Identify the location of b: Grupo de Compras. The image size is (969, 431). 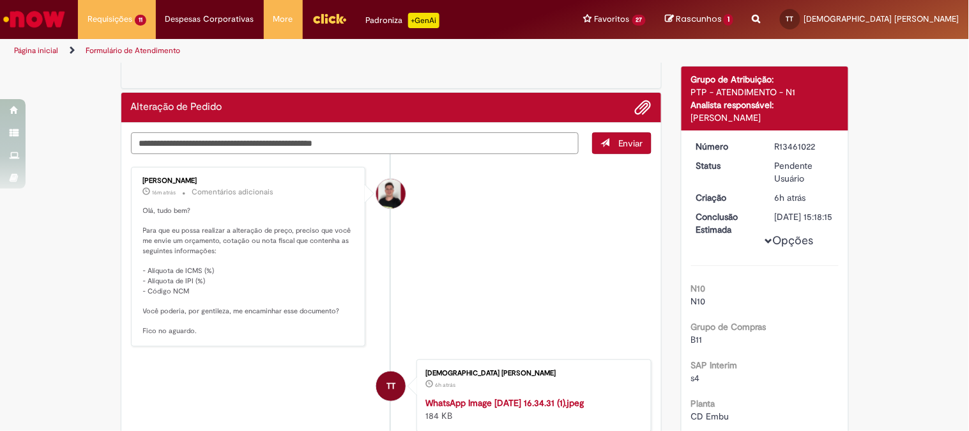
(729, 327).